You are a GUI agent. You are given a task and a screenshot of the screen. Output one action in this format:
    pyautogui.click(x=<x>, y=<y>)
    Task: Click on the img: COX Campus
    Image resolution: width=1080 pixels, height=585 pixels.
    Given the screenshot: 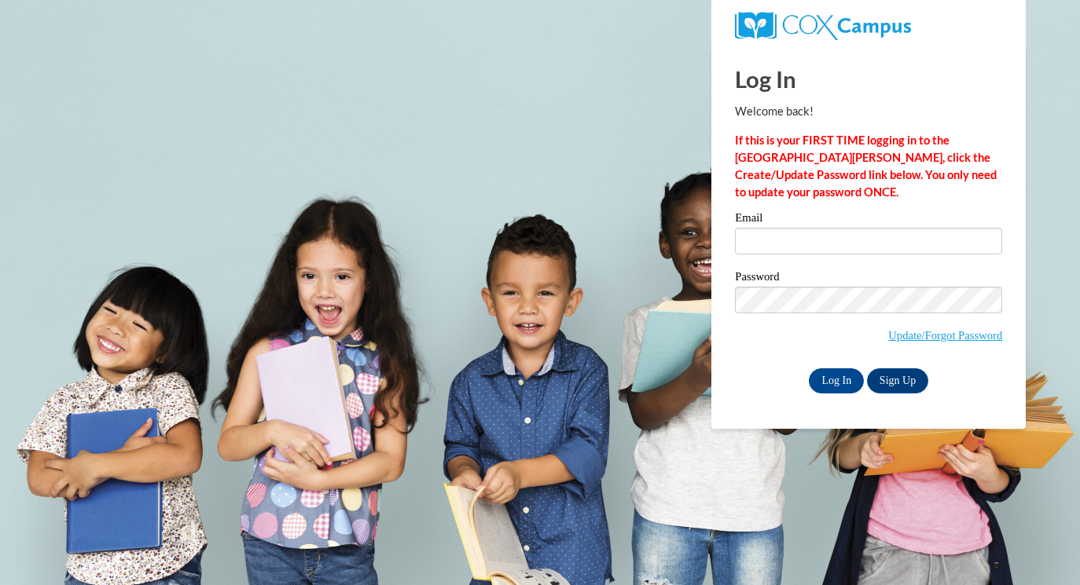 What is the action you would take?
    pyautogui.click(x=822, y=26)
    